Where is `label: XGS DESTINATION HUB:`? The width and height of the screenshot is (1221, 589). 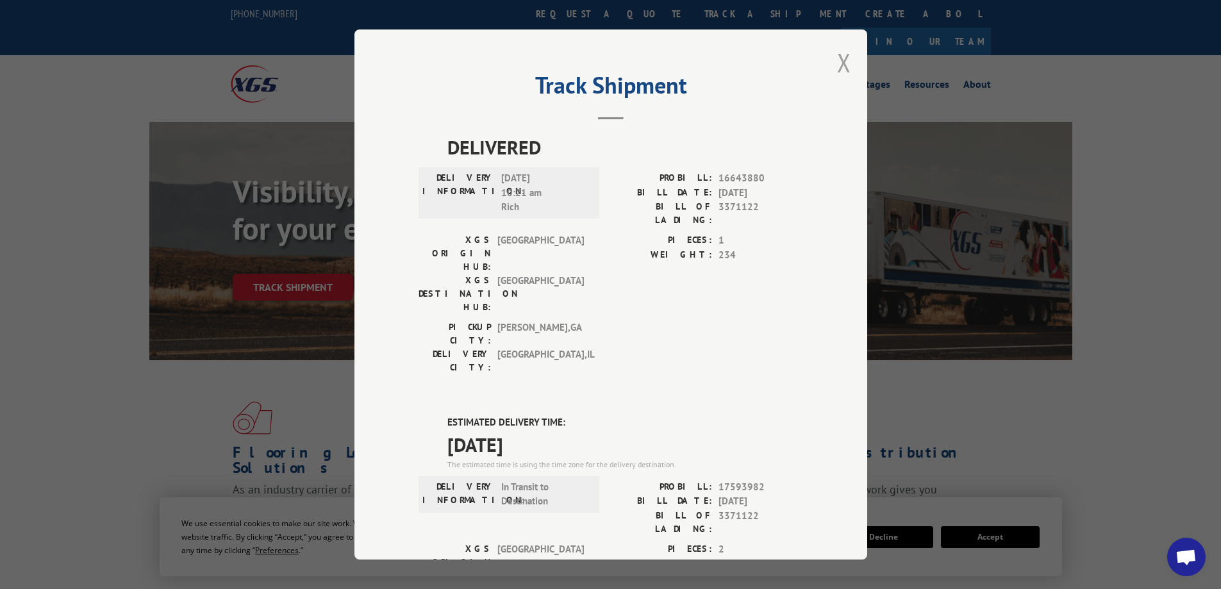
label: XGS DESTINATION HUB: is located at coordinates (454, 294).